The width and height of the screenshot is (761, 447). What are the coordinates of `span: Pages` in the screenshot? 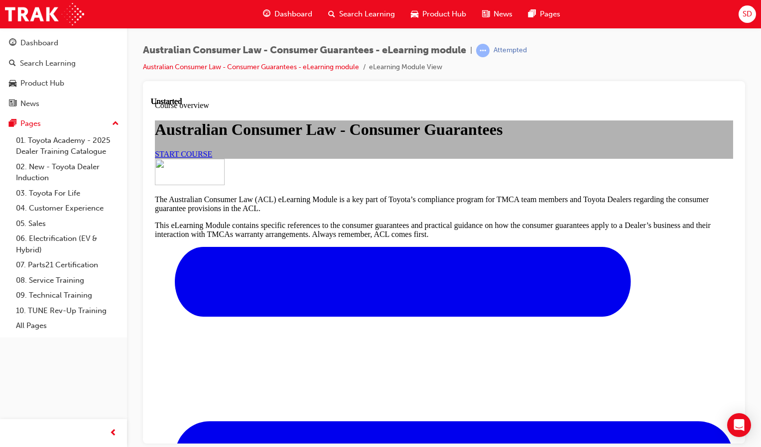 It's located at (550, 14).